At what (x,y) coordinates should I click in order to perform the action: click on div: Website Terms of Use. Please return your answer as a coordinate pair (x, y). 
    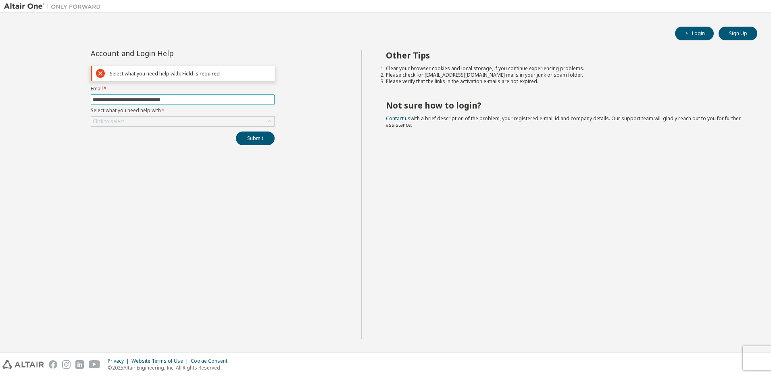
    Looking at the image, I should click on (161, 361).